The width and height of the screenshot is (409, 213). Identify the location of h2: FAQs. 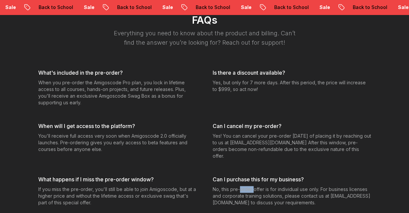
(205, 20).